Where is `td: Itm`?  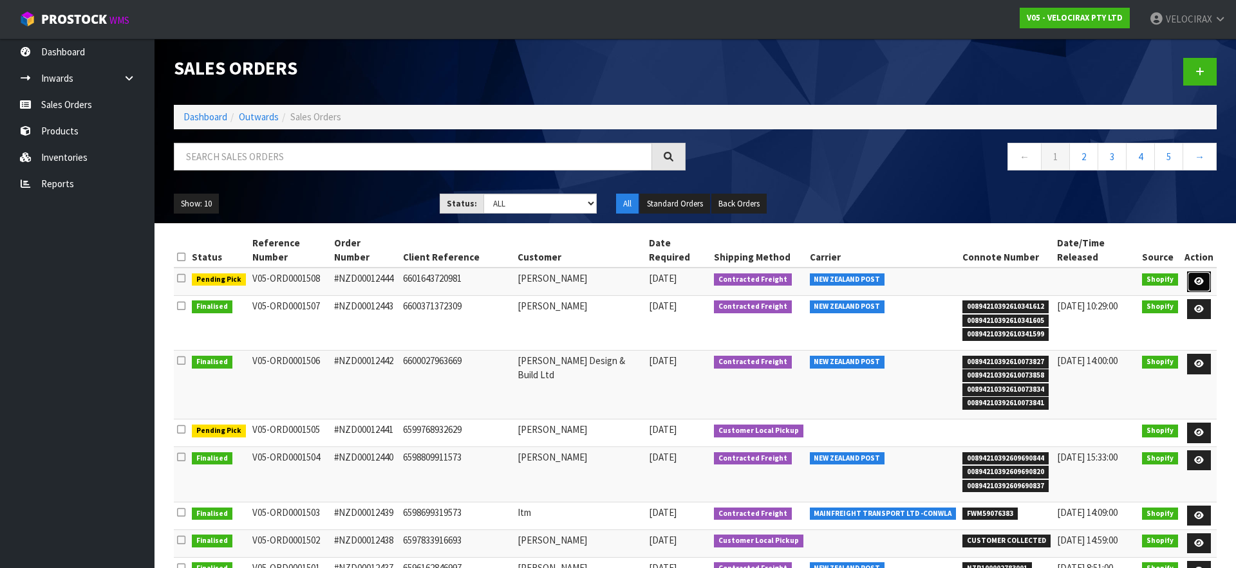
td: Itm is located at coordinates (580, 516).